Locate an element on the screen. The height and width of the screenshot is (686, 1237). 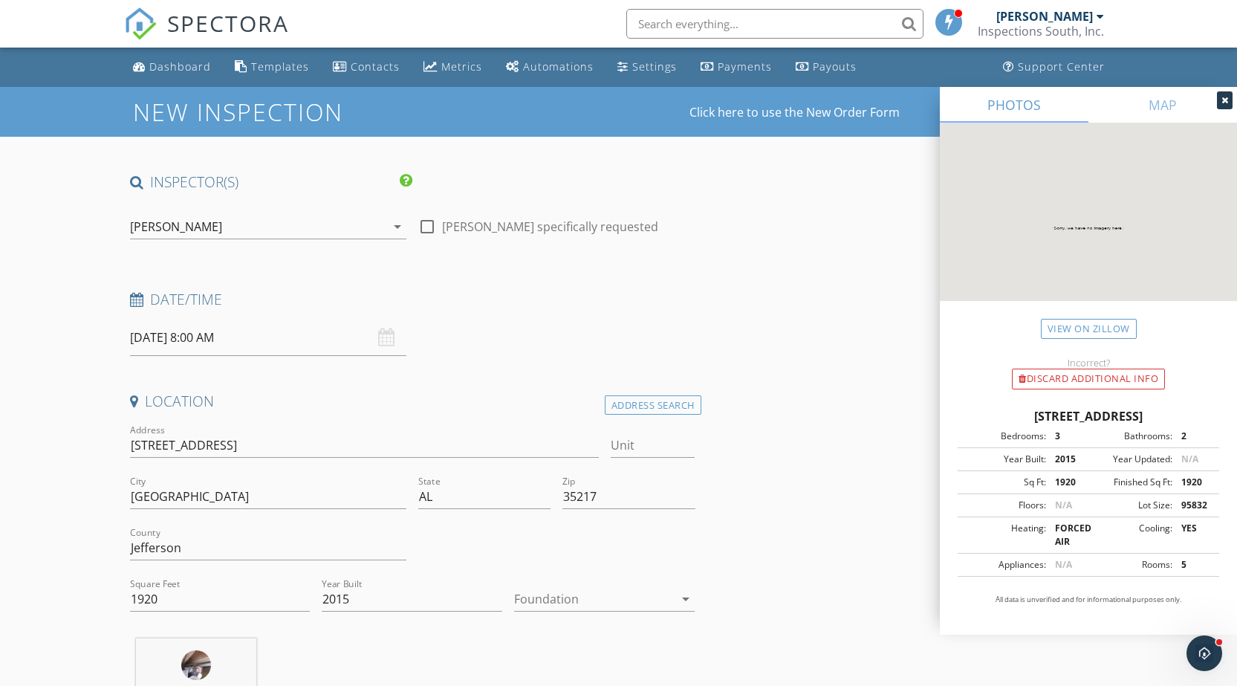
a: PHOTOS is located at coordinates (1014, 105).